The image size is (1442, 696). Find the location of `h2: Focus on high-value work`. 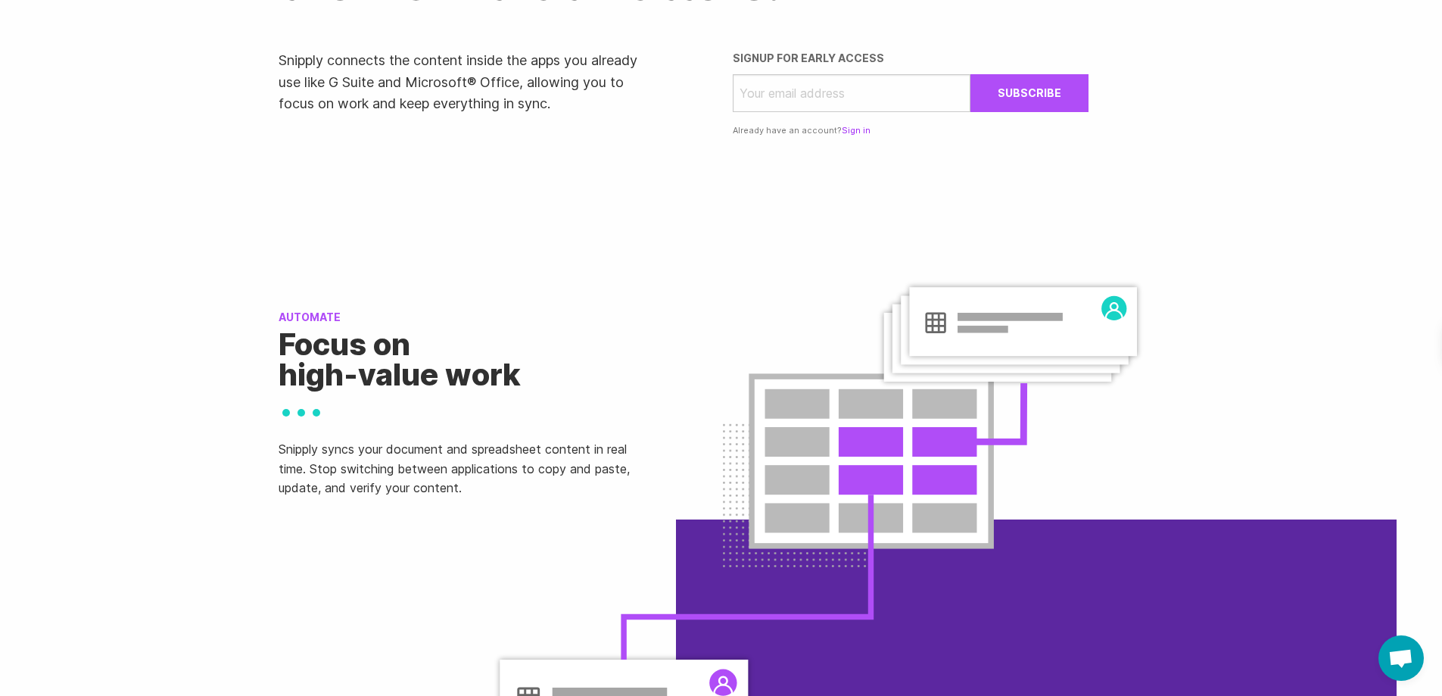

h2: Focus on high-value work is located at coordinates (456, 360).